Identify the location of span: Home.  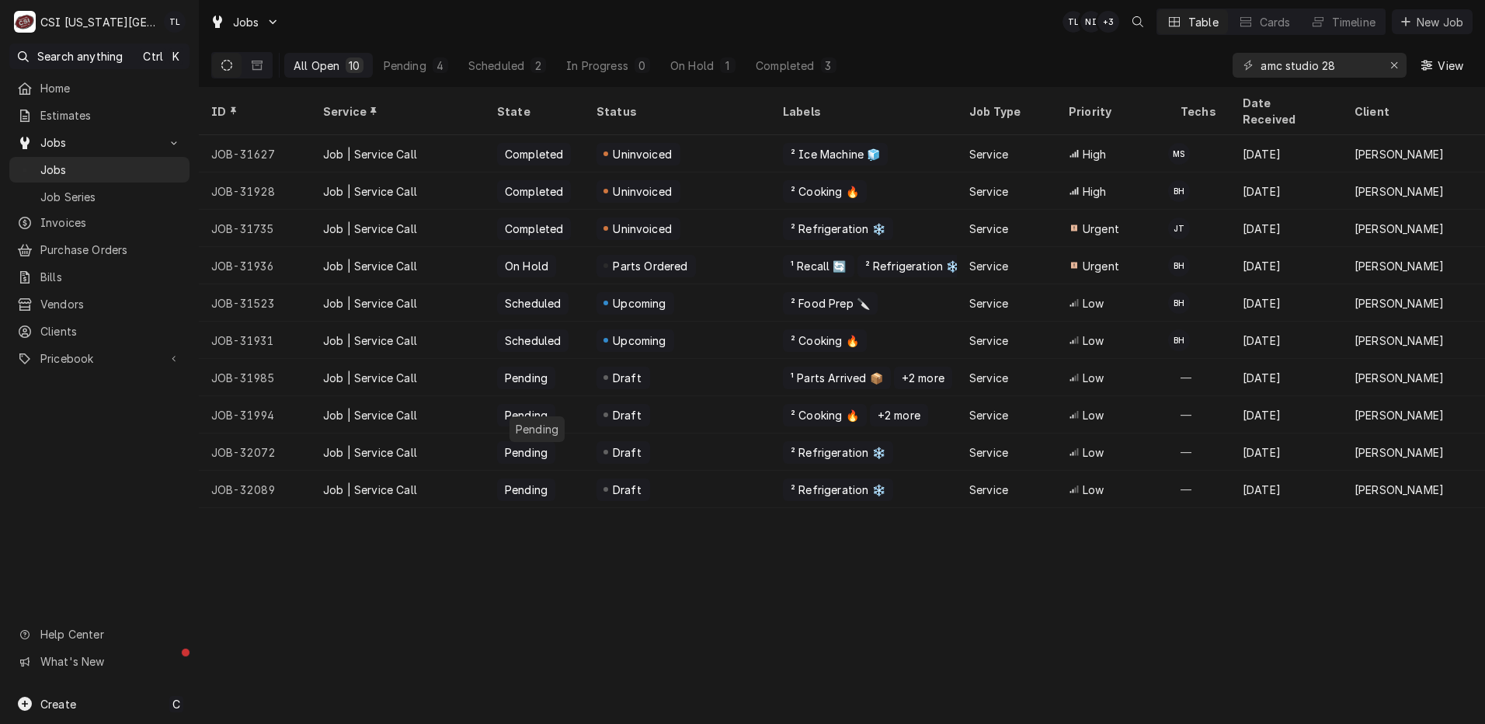
(111, 88).